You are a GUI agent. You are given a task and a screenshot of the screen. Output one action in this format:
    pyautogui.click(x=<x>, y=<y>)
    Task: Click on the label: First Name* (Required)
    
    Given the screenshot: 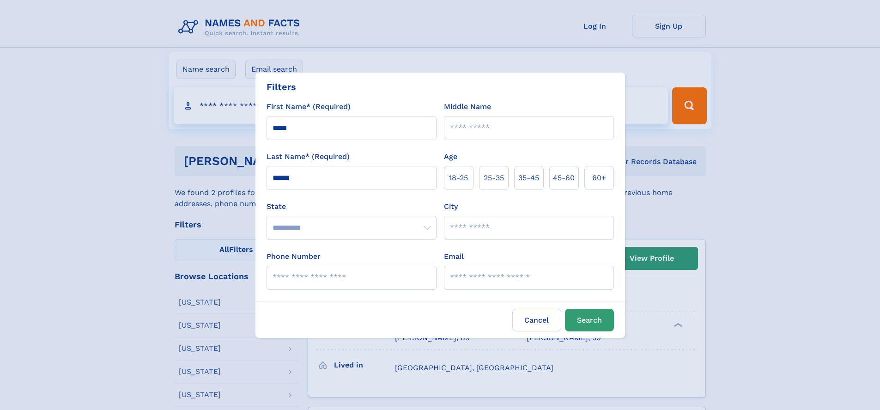 What is the action you would take?
    pyautogui.click(x=309, y=107)
    